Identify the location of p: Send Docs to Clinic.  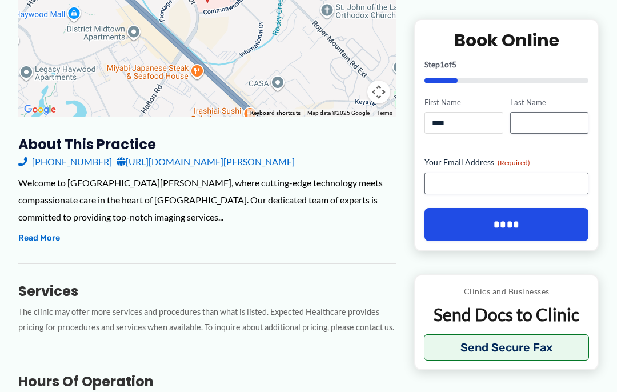
(506, 314).